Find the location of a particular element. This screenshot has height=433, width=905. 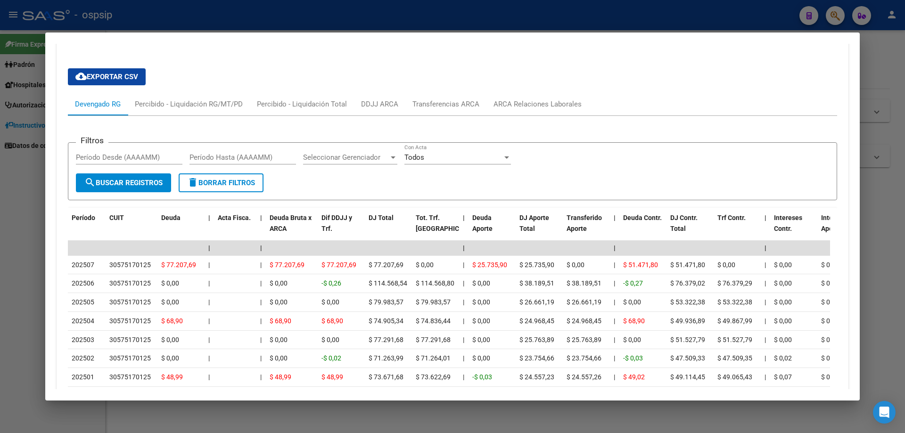

span: $ 51.527,79 is located at coordinates (735, 340).